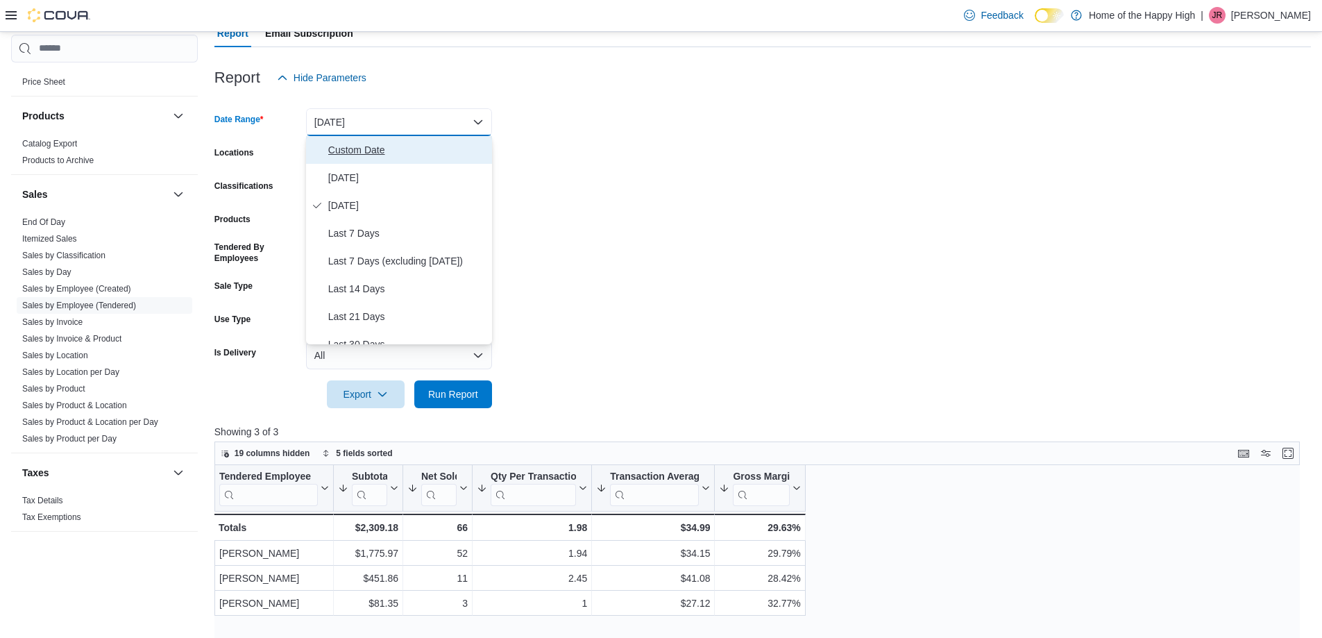  I want to click on a: Tax Exemptions, so click(51, 517).